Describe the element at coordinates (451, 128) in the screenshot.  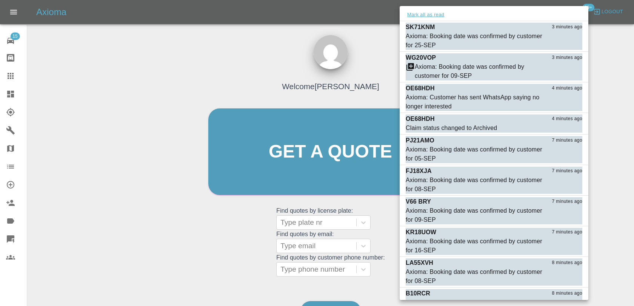
I see `div: Claim status changed to Archived` at that location.